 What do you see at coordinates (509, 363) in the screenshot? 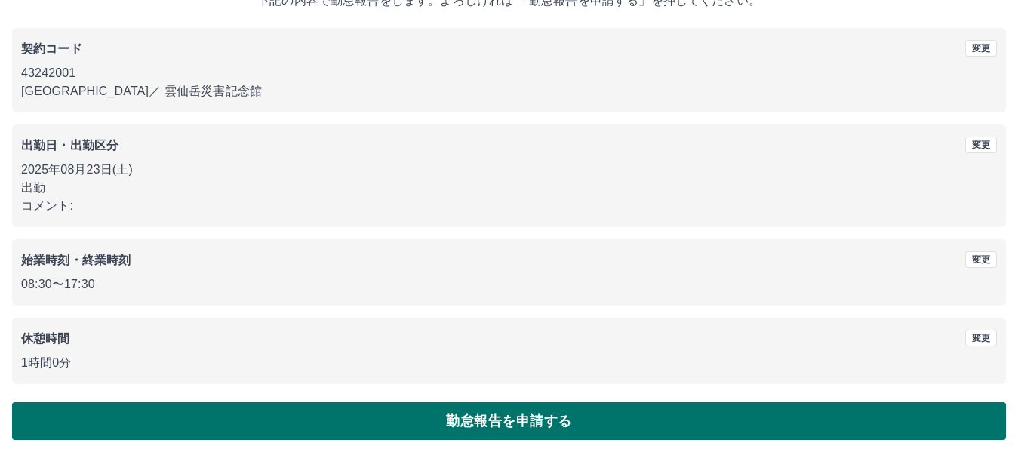
I see `p: 1時間0分` at bounding box center [509, 363].